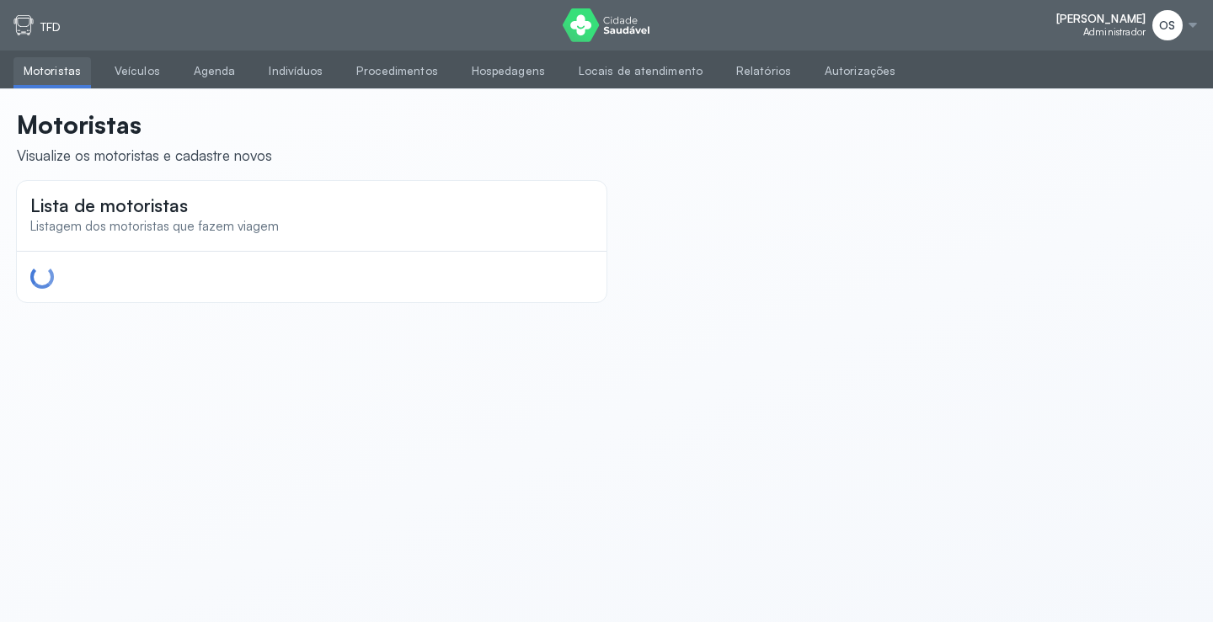 Image resolution: width=1213 pixels, height=622 pixels. Describe the element at coordinates (144, 155) in the screenshot. I see `div: Visualize os motoristas e cadastre novos` at that location.